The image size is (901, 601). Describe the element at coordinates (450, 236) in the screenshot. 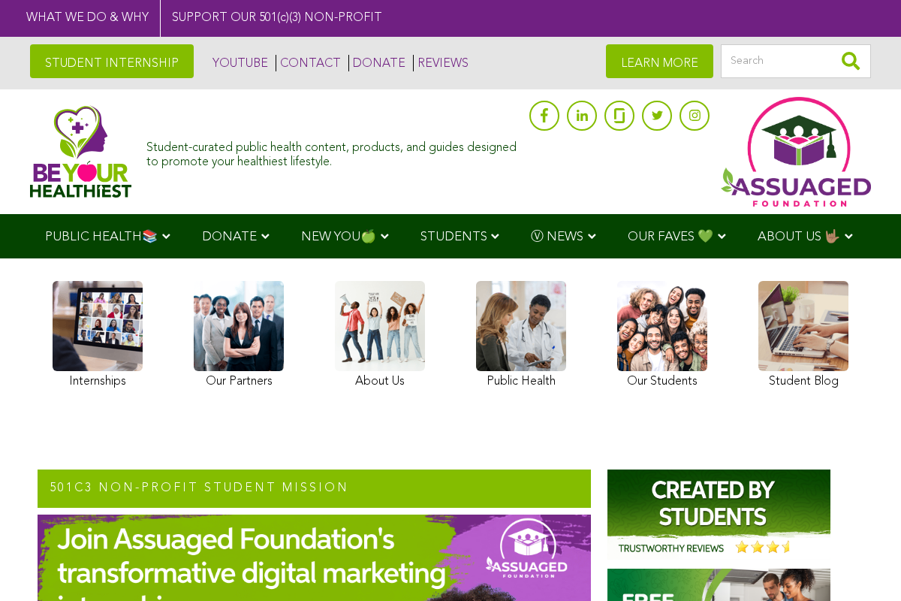

I see `div: Navigation Menu` at that location.